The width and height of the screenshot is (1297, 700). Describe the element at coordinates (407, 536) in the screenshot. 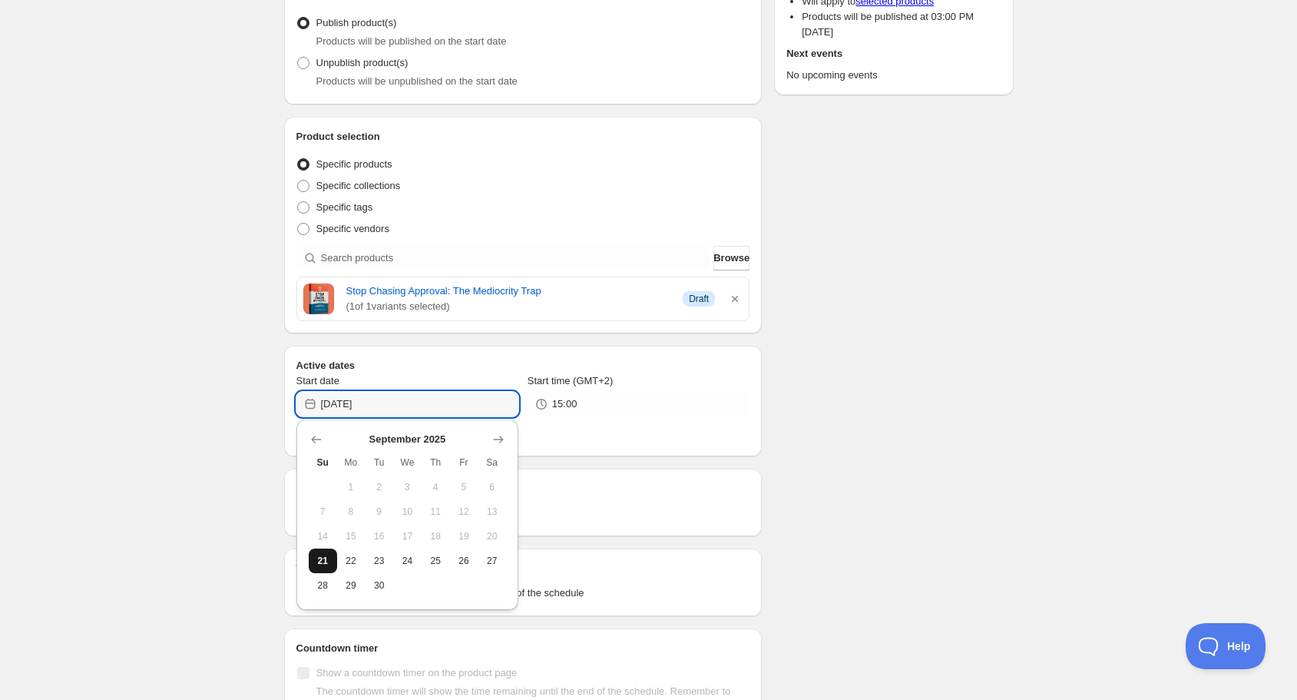

I see `span: 17` at that location.